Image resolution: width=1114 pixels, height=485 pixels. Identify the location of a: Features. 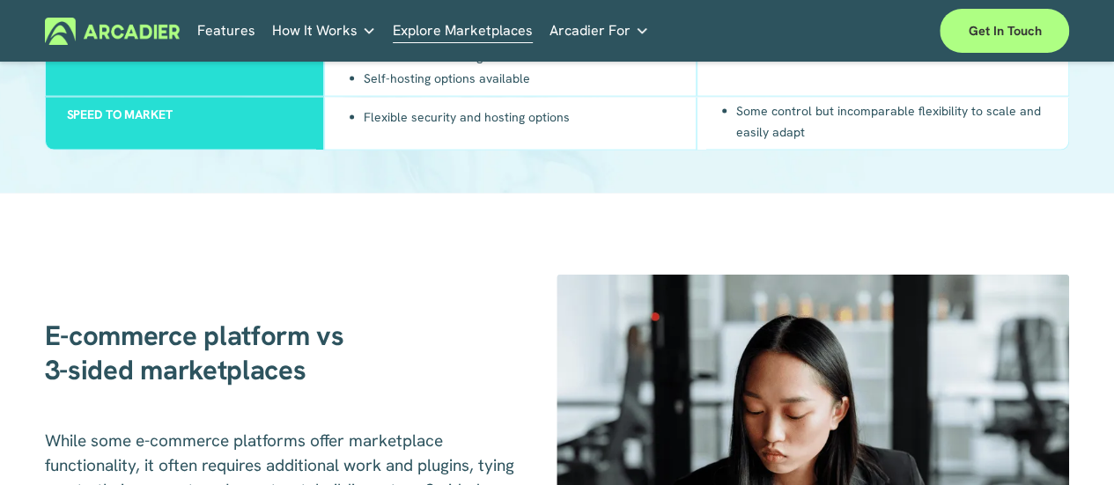
(226, 31).